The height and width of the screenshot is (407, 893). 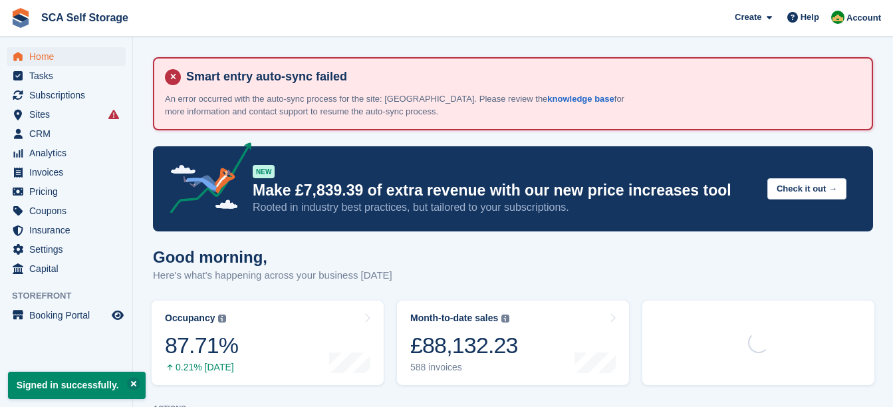 What do you see at coordinates (464, 345) in the screenshot?
I see `div: £88,132.23` at bounding box center [464, 345].